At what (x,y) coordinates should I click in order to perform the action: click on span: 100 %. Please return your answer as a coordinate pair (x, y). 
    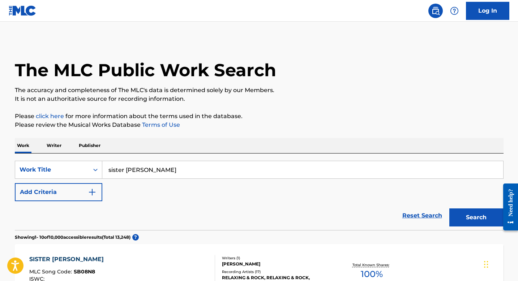
    Looking at the image, I should click on (371, 274).